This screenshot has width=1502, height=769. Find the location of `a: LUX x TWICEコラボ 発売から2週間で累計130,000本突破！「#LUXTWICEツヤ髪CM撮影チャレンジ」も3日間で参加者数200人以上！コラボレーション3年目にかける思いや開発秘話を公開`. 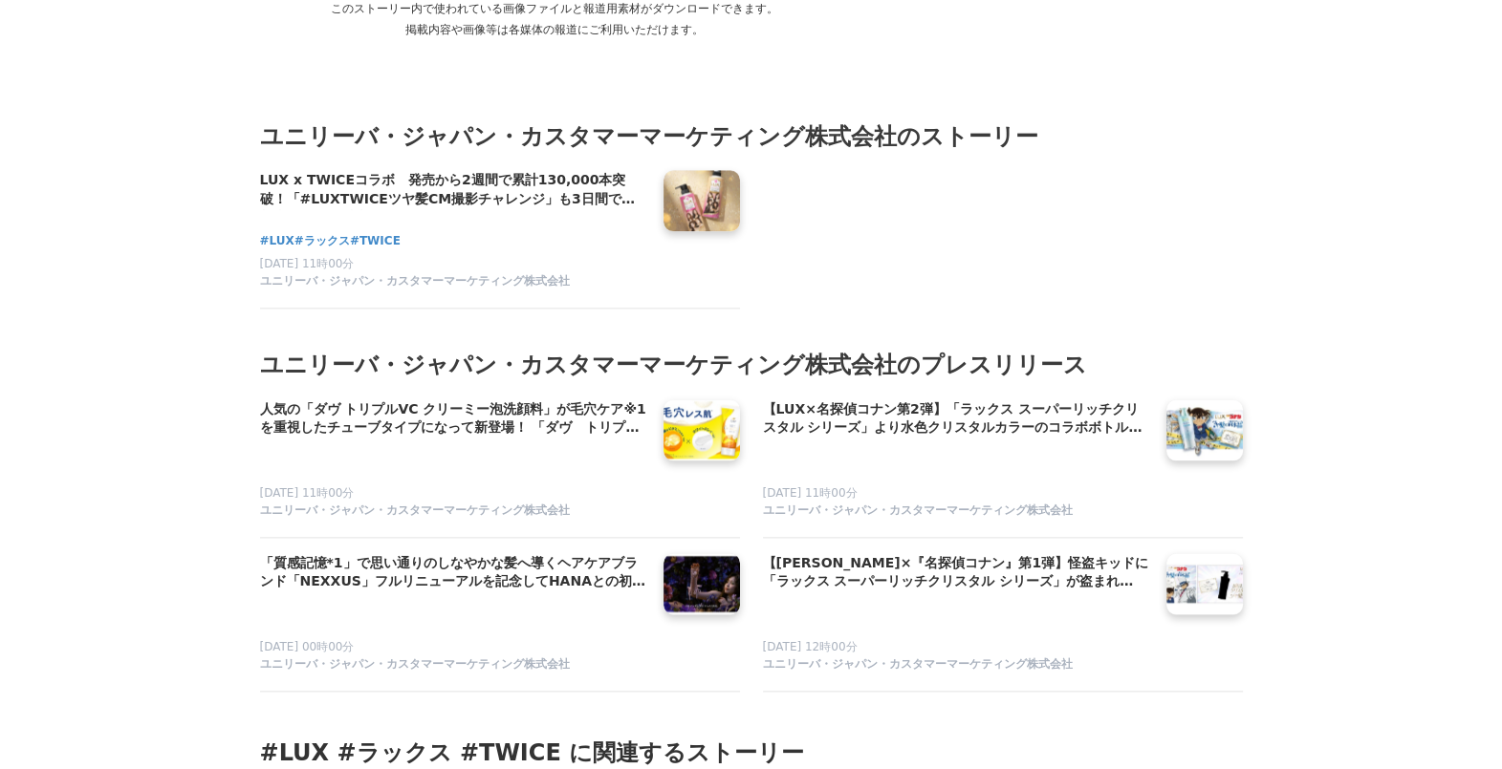

a: LUX x TWICEコラボ 発売から2週間で累計130,000本突破！「#LUXTWICEツヤ髪CM撮影チャレンジ」も3日間で参加者数200人以上！コラボレーション3年目にかける思いや開発秘話を公開 is located at coordinates (454, 190).